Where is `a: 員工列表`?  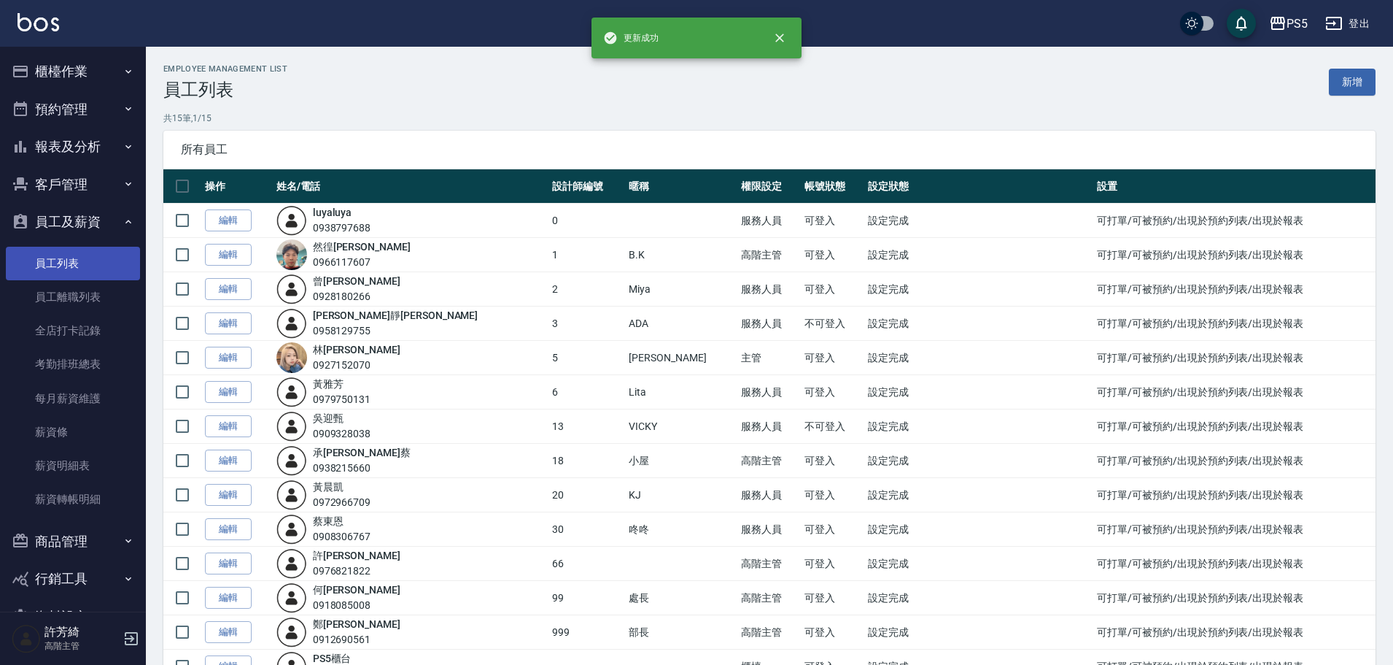 a: 員工列表 is located at coordinates (73, 263).